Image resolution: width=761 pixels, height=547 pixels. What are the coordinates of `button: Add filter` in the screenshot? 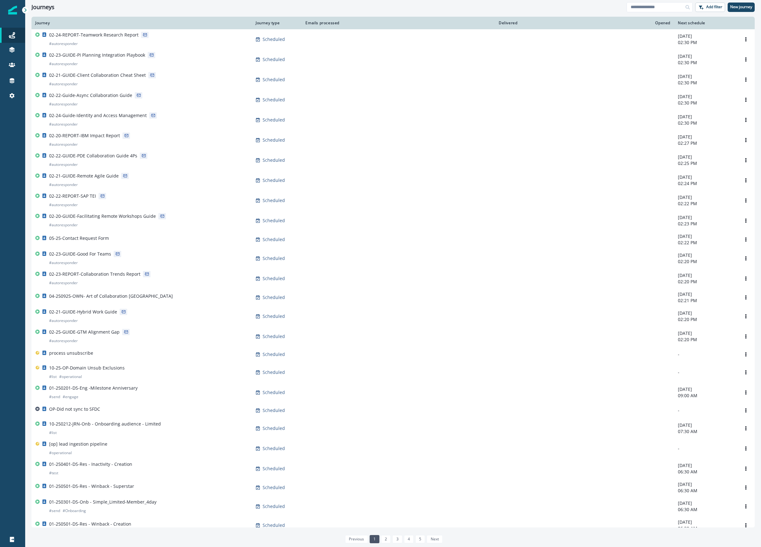 It's located at (710, 7).